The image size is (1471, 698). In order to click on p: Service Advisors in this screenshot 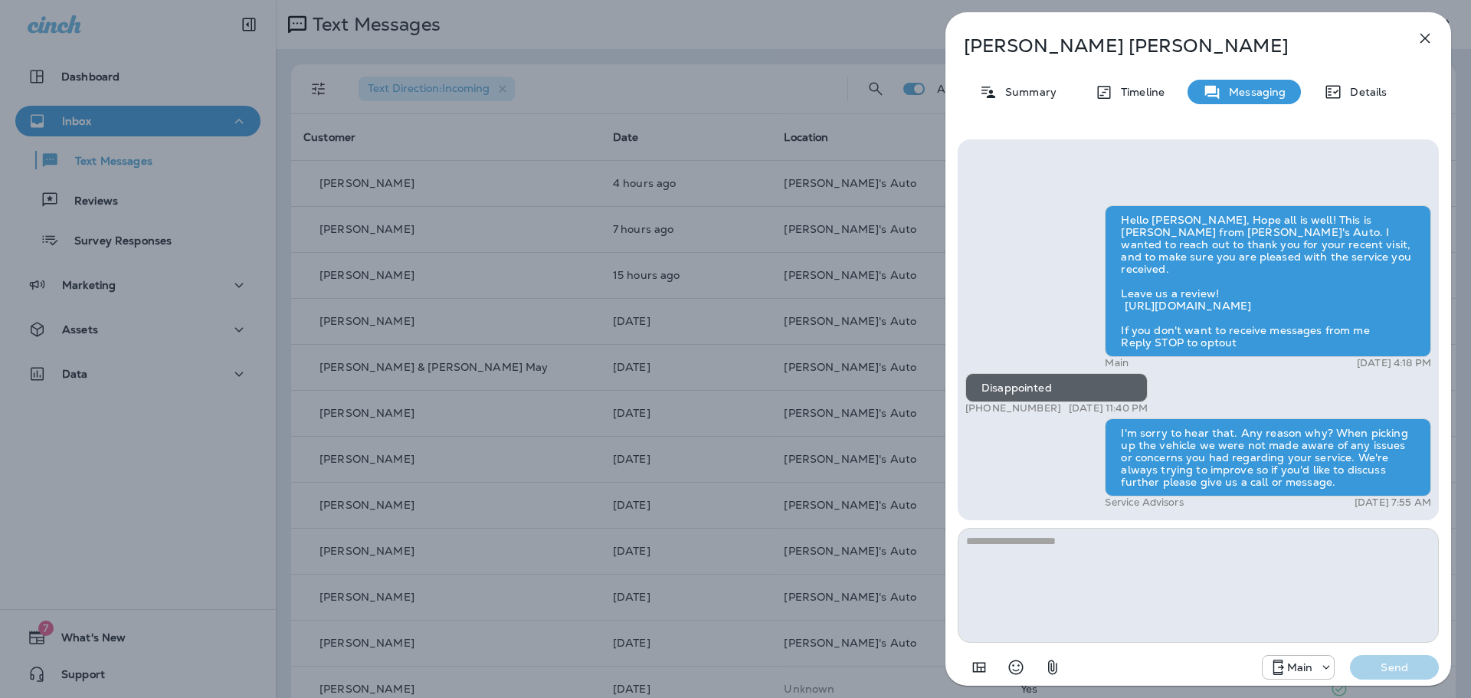, I will do `click(1144, 503)`.